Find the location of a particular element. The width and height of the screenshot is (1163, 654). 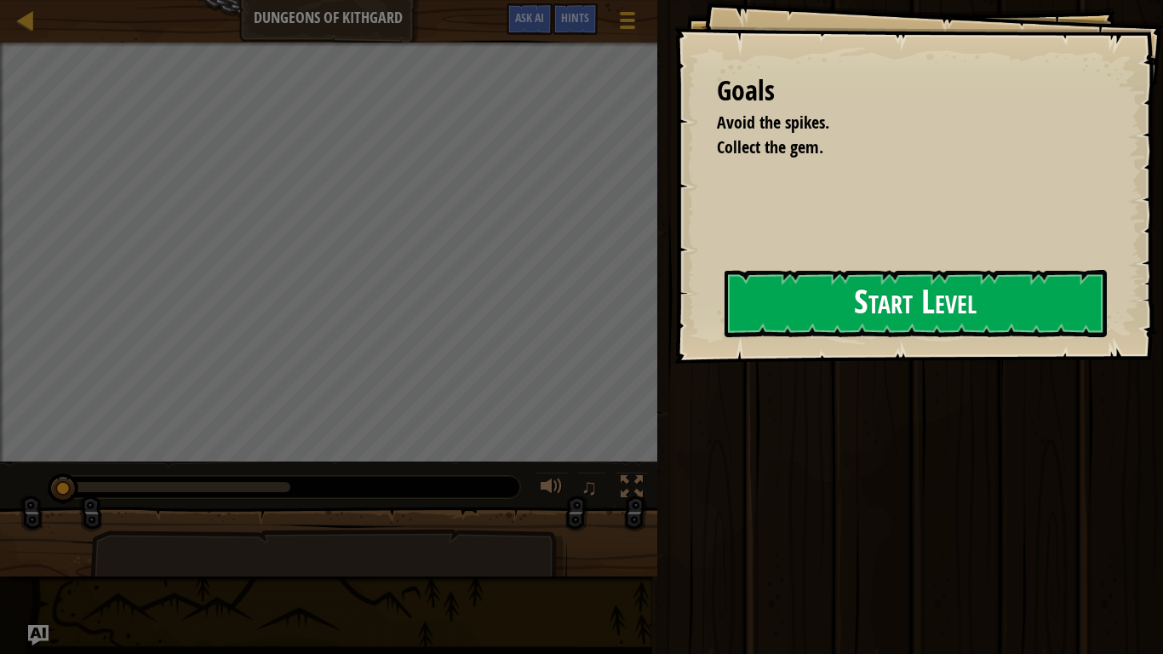

span: Ask AI is located at coordinates (529, 17).